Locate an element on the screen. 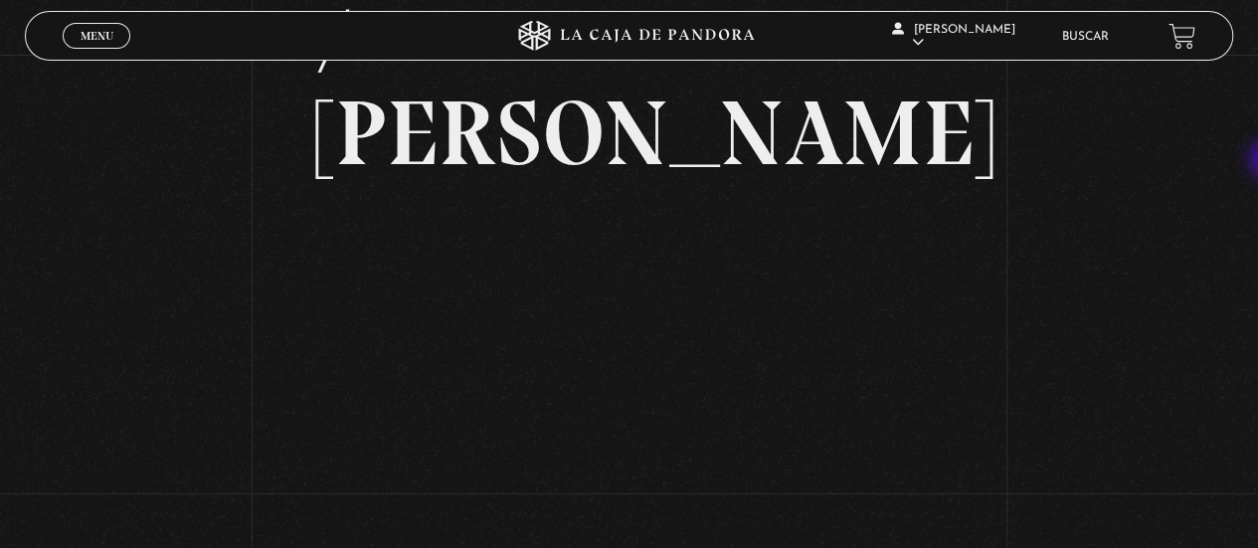  span: Cerrar is located at coordinates (96, 54).